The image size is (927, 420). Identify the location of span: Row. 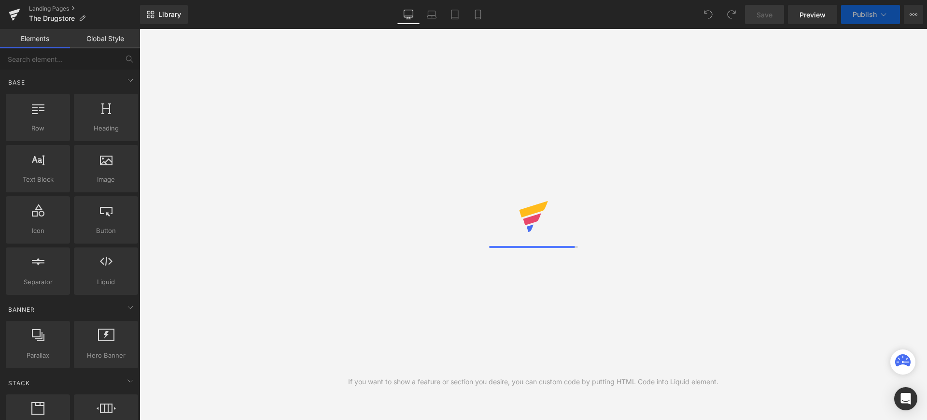
(38, 128).